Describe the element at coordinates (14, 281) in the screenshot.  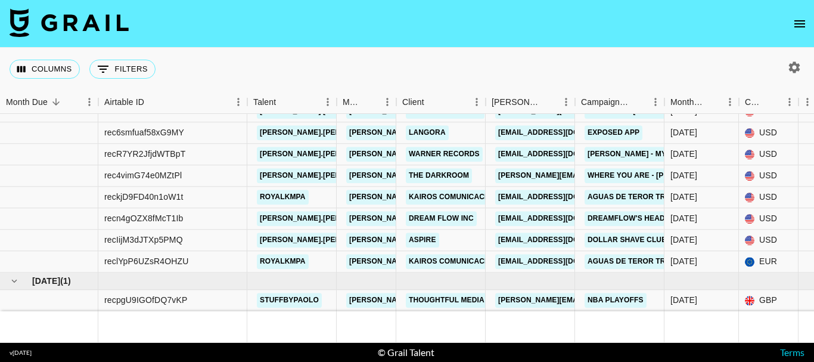
I see `button: hide children` at that location.